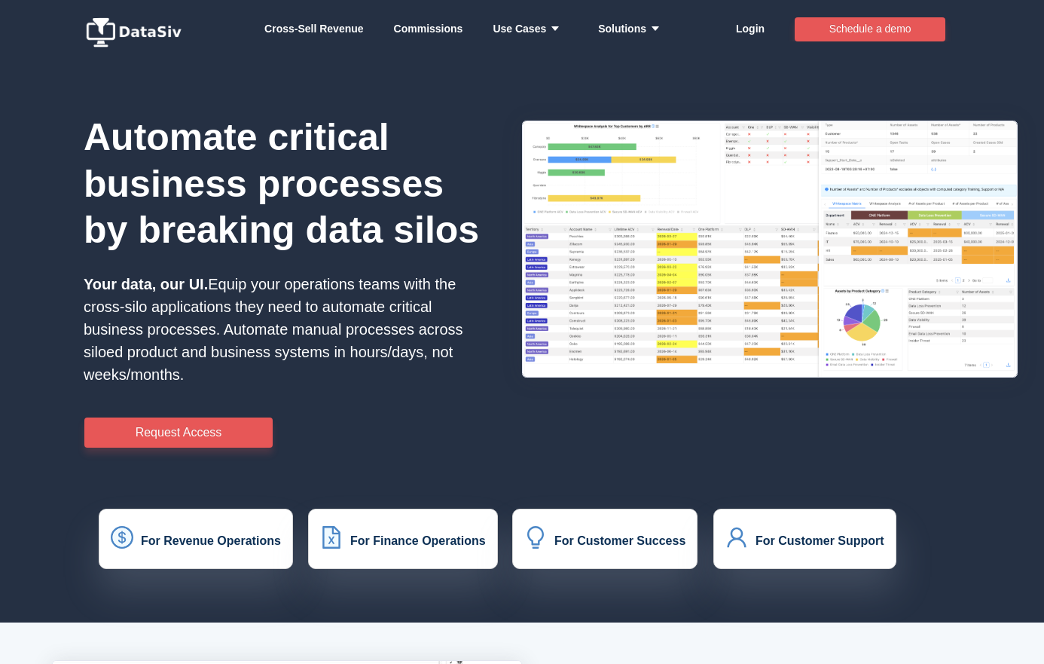  What do you see at coordinates (633, 29) in the screenshot?
I see `strong: Solutions` at bounding box center [633, 29].